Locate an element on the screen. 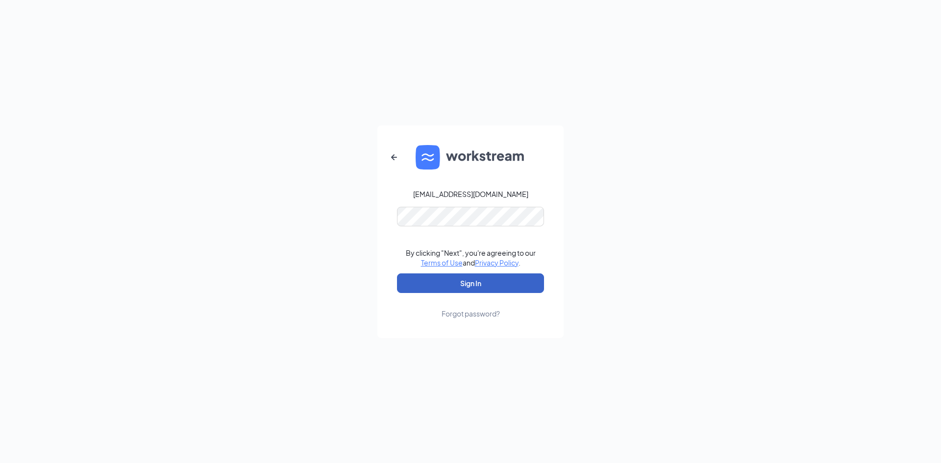 The height and width of the screenshot is (463, 941). div: By clicking "Next", you're agreeing to our and . is located at coordinates (470, 258).